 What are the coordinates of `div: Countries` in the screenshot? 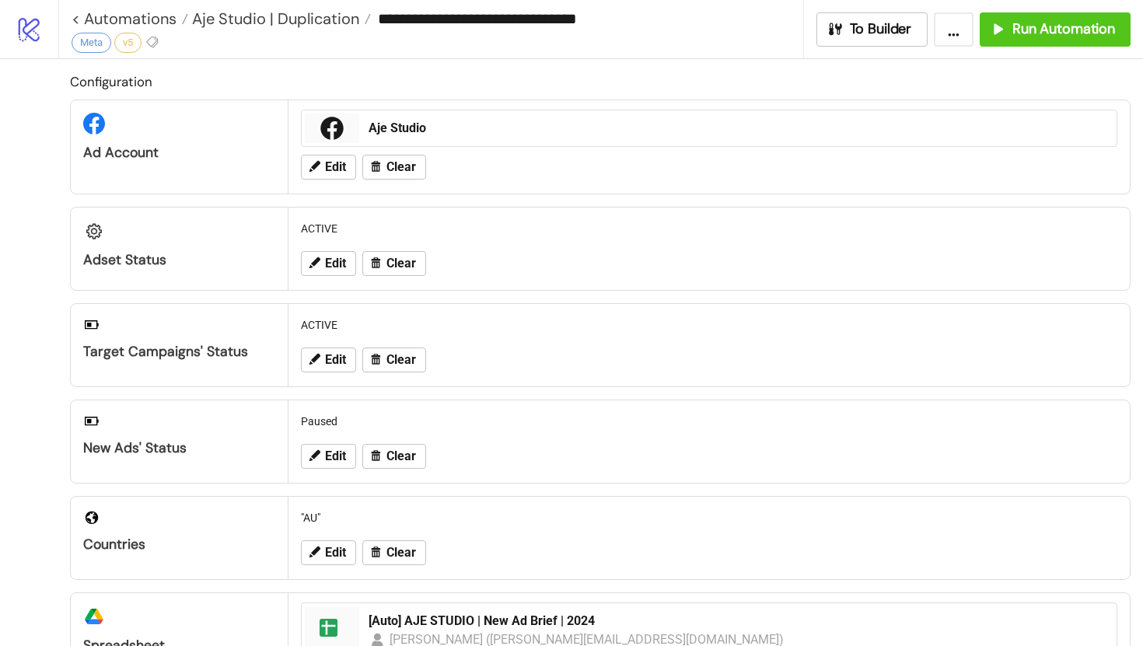 It's located at (179, 544).